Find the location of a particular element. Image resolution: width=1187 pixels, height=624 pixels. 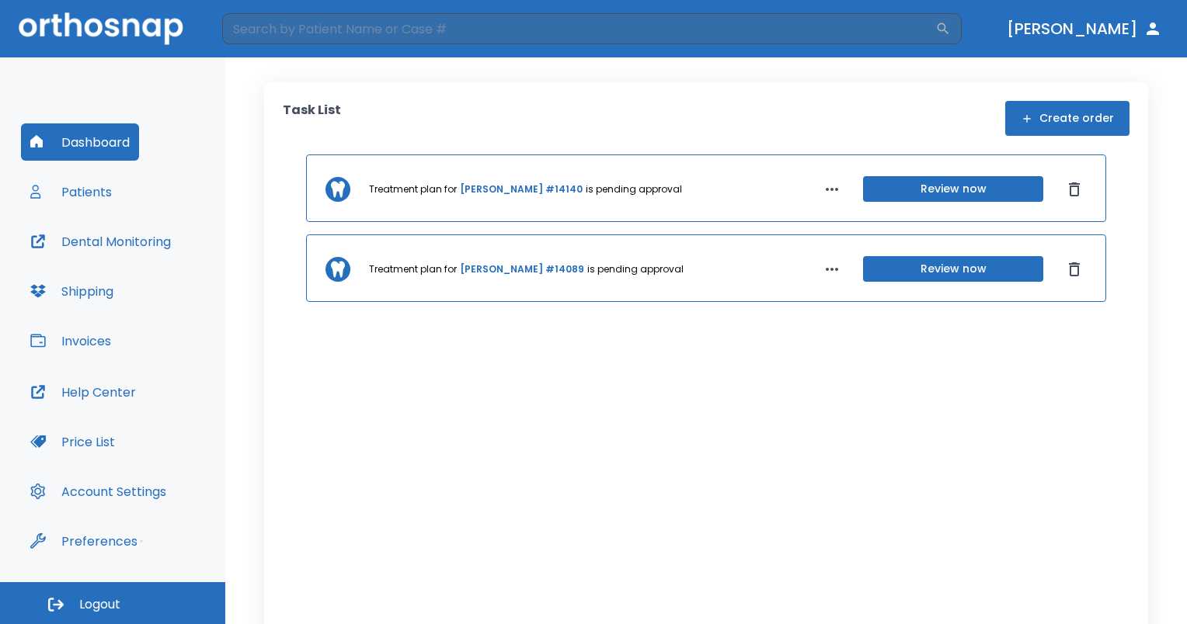

a: Preferences is located at coordinates (84, 541).